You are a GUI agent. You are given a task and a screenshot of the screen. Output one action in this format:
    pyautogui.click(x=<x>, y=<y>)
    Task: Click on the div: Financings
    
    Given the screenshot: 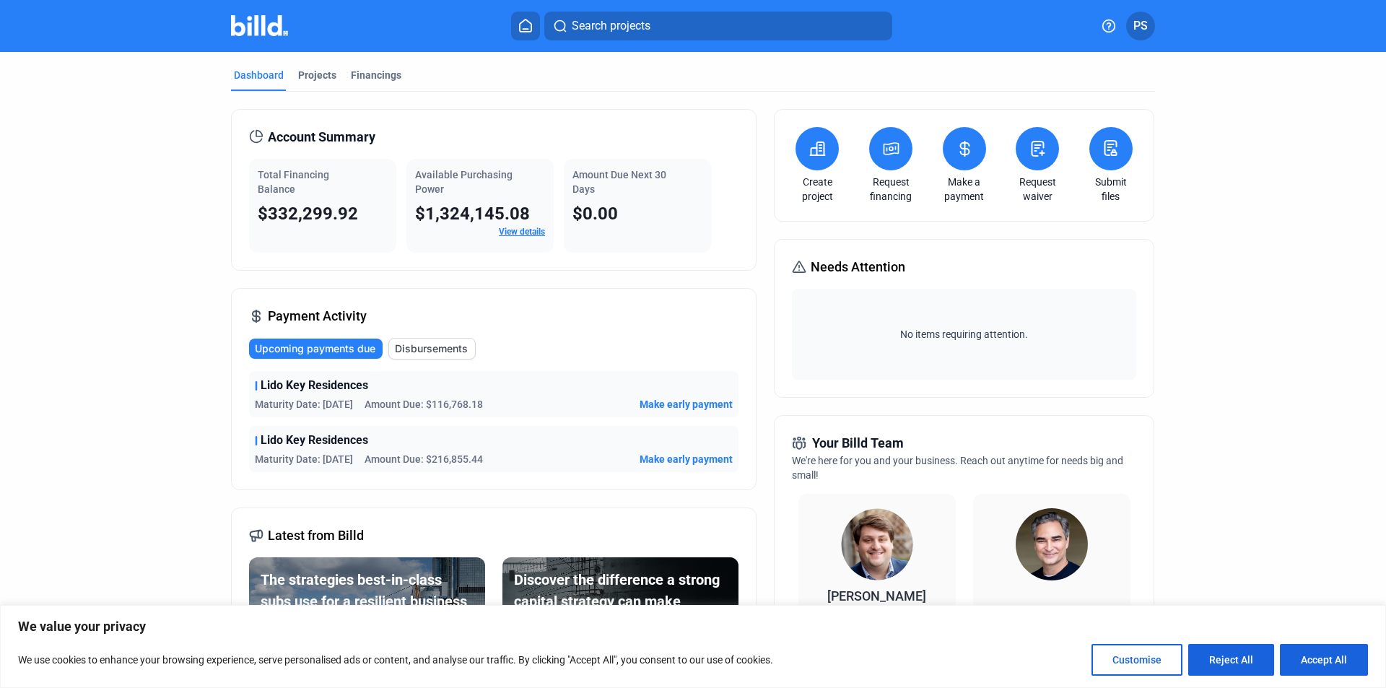 What is the action you would take?
    pyautogui.click(x=376, y=75)
    